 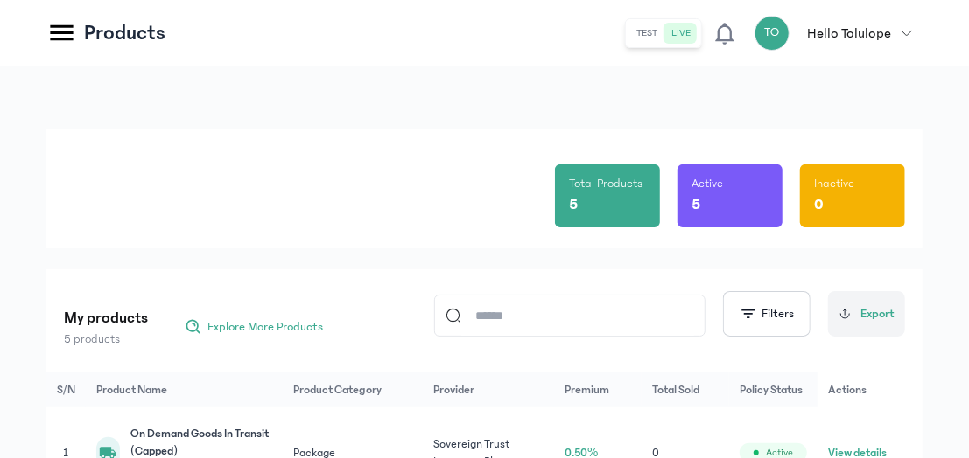 I want to click on th: Total Sold, so click(x=685, y=390).